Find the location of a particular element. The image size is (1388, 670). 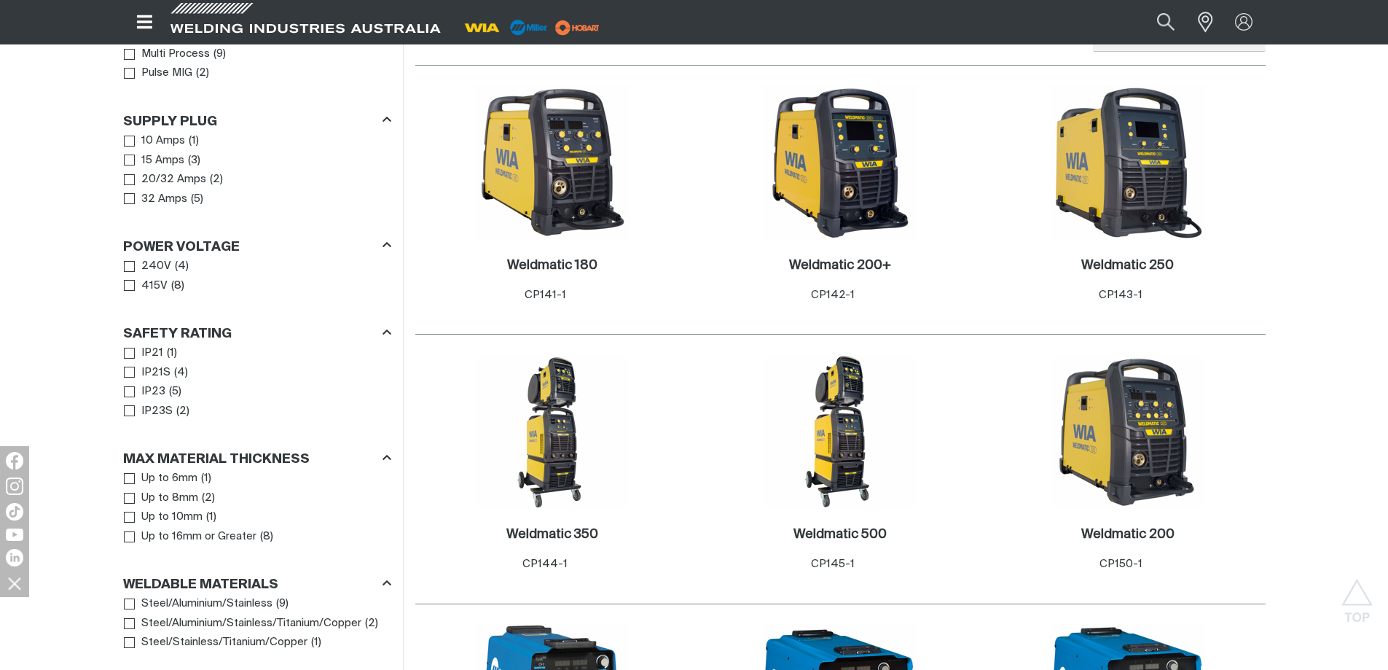

span: IP23S is located at coordinates (157, 411).